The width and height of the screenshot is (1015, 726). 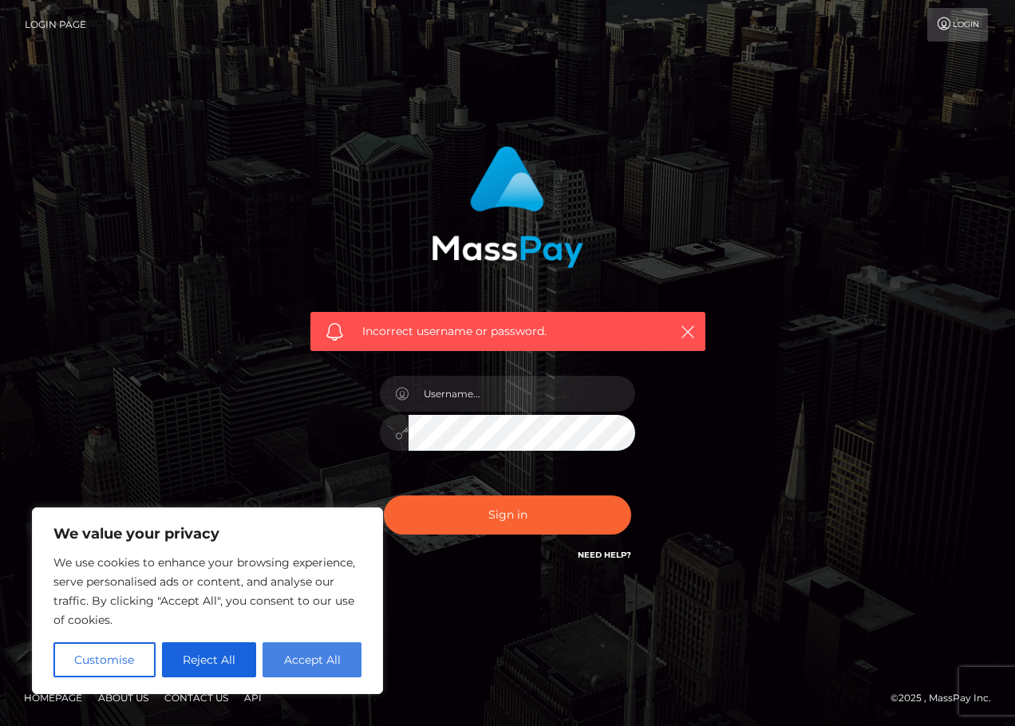 What do you see at coordinates (253, 697) in the screenshot?
I see `a: API` at bounding box center [253, 697].